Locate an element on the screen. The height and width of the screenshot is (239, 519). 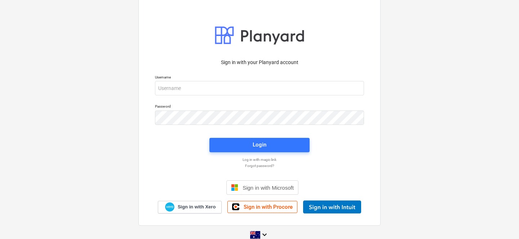
div: Login is located at coordinates (260, 145).